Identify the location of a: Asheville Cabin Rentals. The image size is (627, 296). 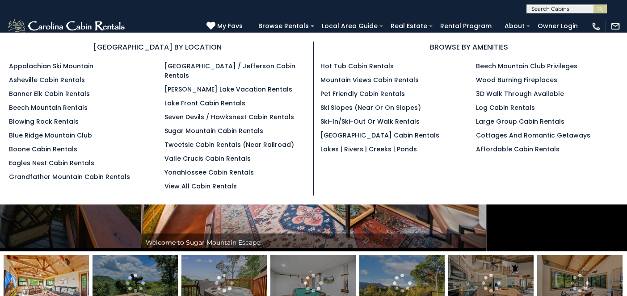
(47, 80).